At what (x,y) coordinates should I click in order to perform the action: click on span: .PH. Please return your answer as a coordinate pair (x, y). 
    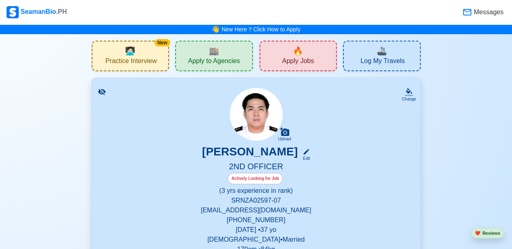
    Looking at the image, I should click on (62, 11).